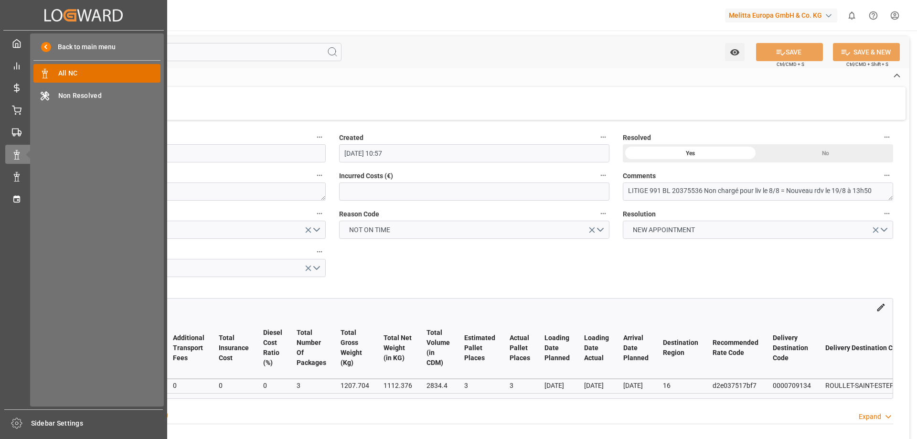 This screenshot has height=439, width=917. What do you see at coordinates (635, 348) in the screenshot?
I see `th: Arrival Date Planned` at bounding box center [635, 348].